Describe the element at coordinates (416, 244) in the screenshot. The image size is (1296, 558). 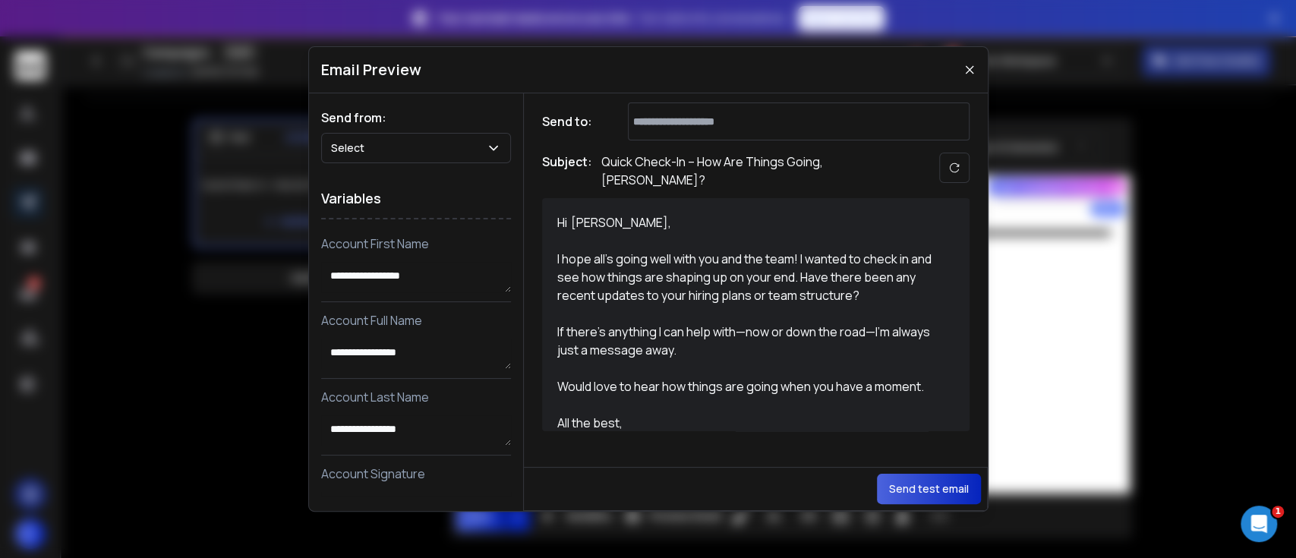
I see `p: Account First Name` at that location.